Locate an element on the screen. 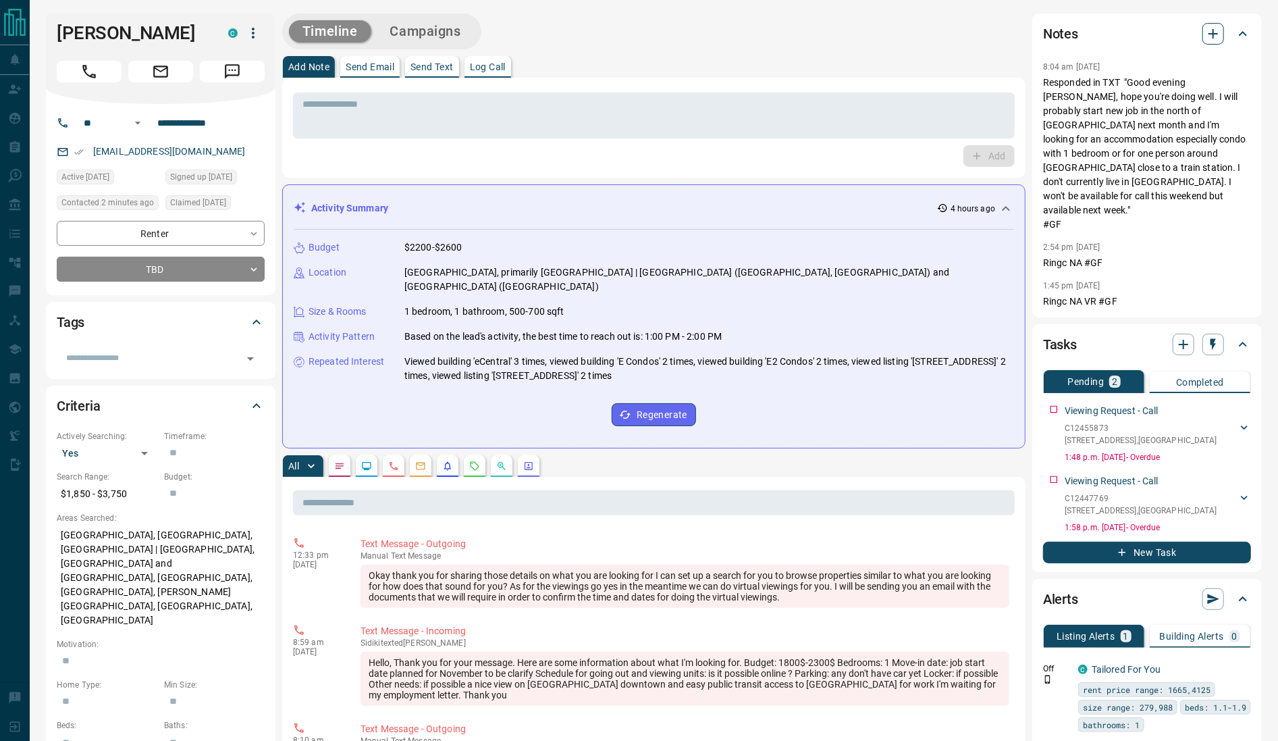 The image size is (1278, 741). p: Listing Alerts is located at coordinates (1086, 636).